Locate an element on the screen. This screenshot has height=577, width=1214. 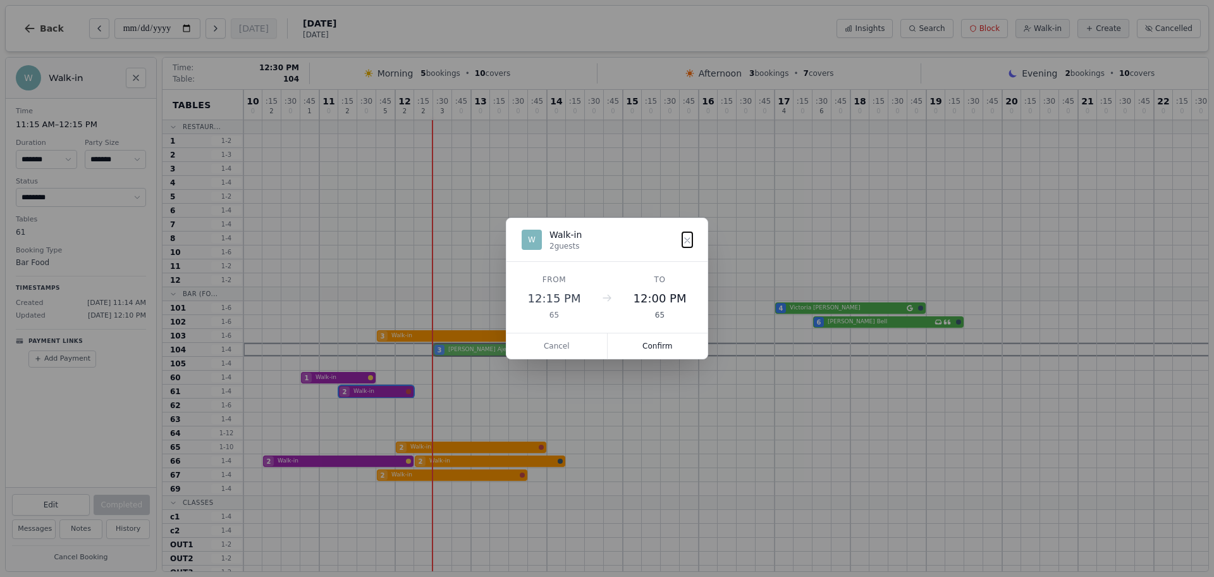
div: Walk-in is located at coordinates (565, 235).